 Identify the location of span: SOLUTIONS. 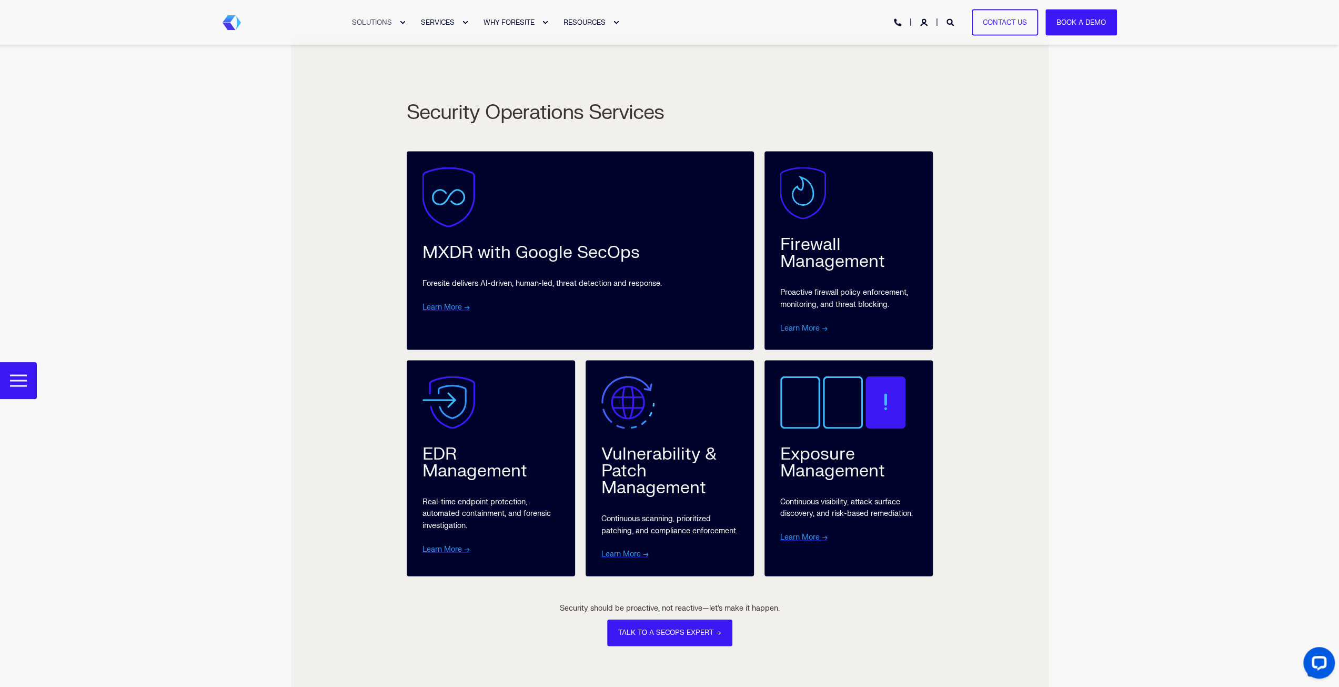
(372, 22).